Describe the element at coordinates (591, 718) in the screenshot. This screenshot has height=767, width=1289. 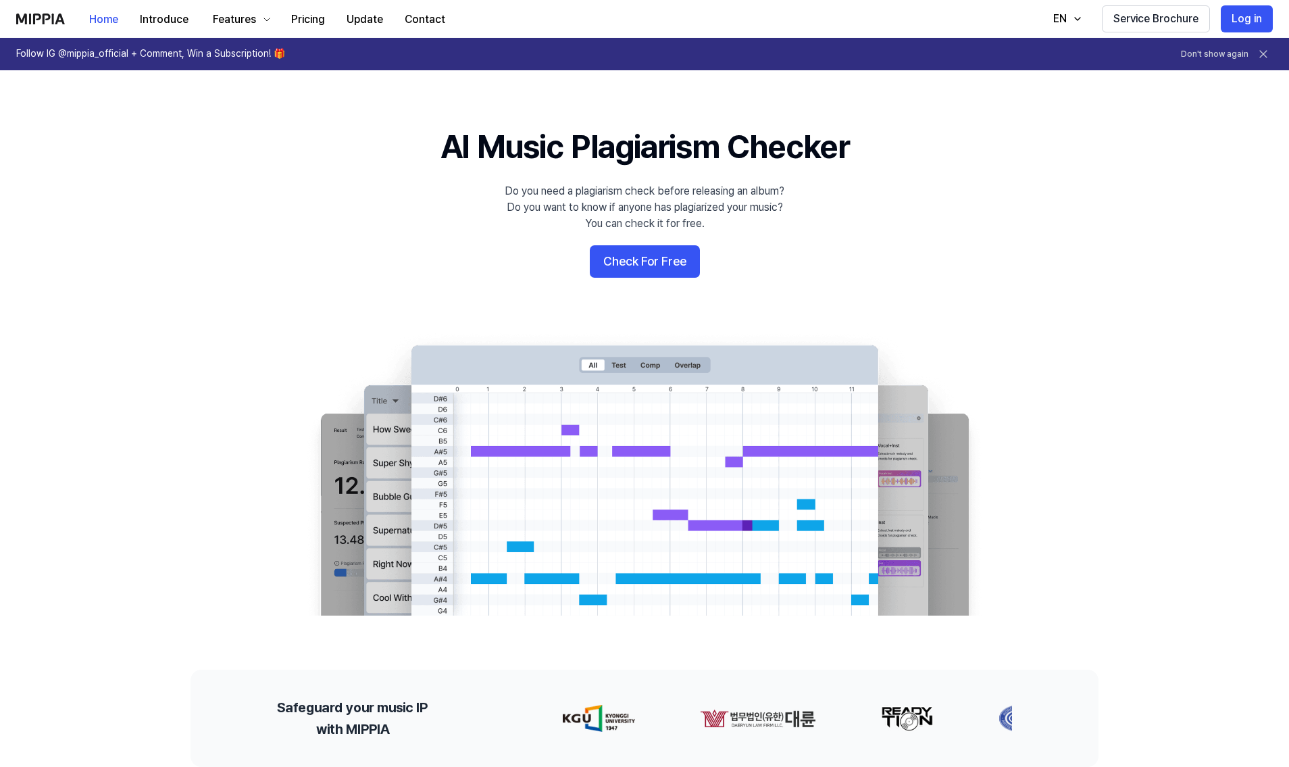
I see `img: partner-logo-0` at that location.